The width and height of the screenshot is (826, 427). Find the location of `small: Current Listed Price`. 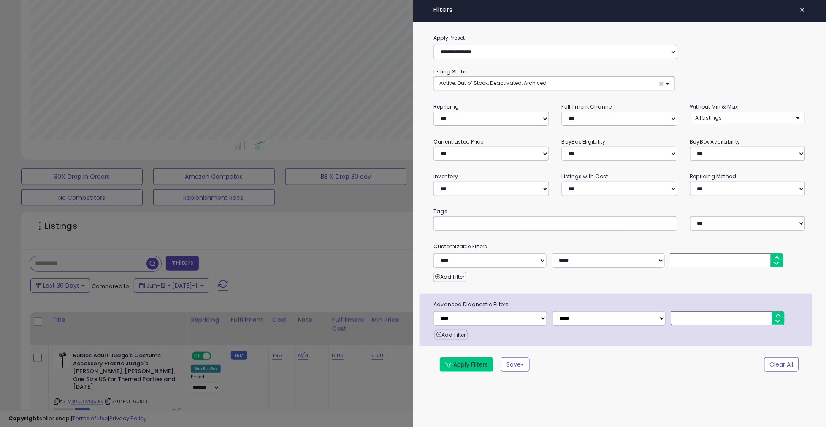

small: Current Listed Price is located at coordinates (458, 141).